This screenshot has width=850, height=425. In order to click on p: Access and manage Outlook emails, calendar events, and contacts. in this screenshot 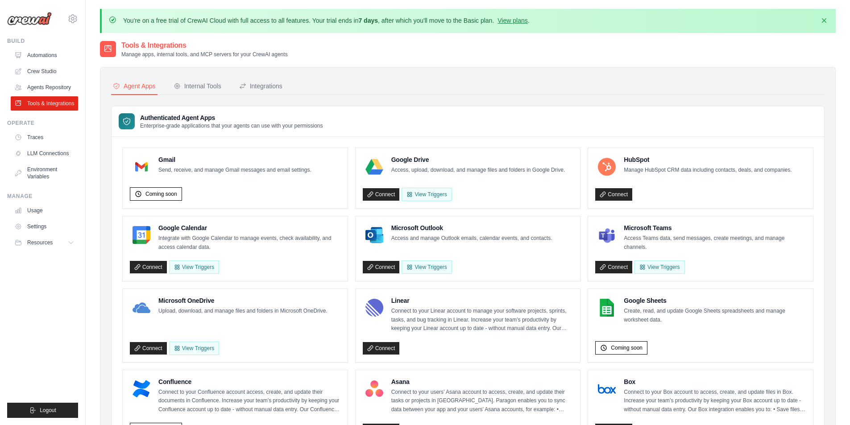, I will do `click(472, 239)`.